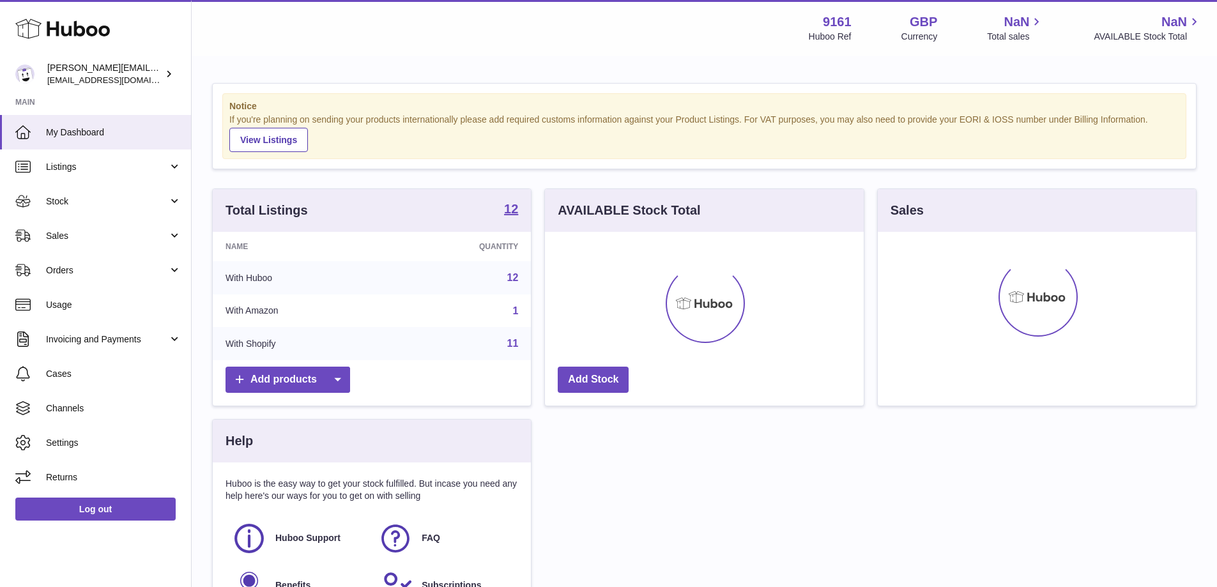  Describe the element at coordinates (372, 490) in the screenshot. I see `p: Huboo is the easy way to get your stock fulfilled. But incase you need any help here's our ways f...` at that location.